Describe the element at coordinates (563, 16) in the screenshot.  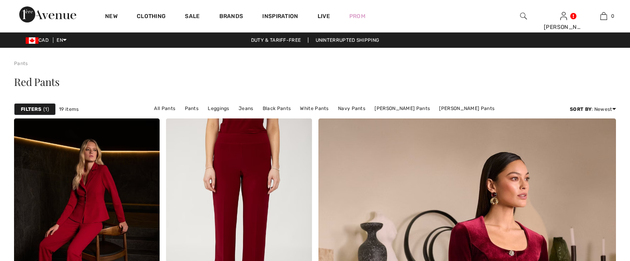
I see `a: Sign In` at that location.